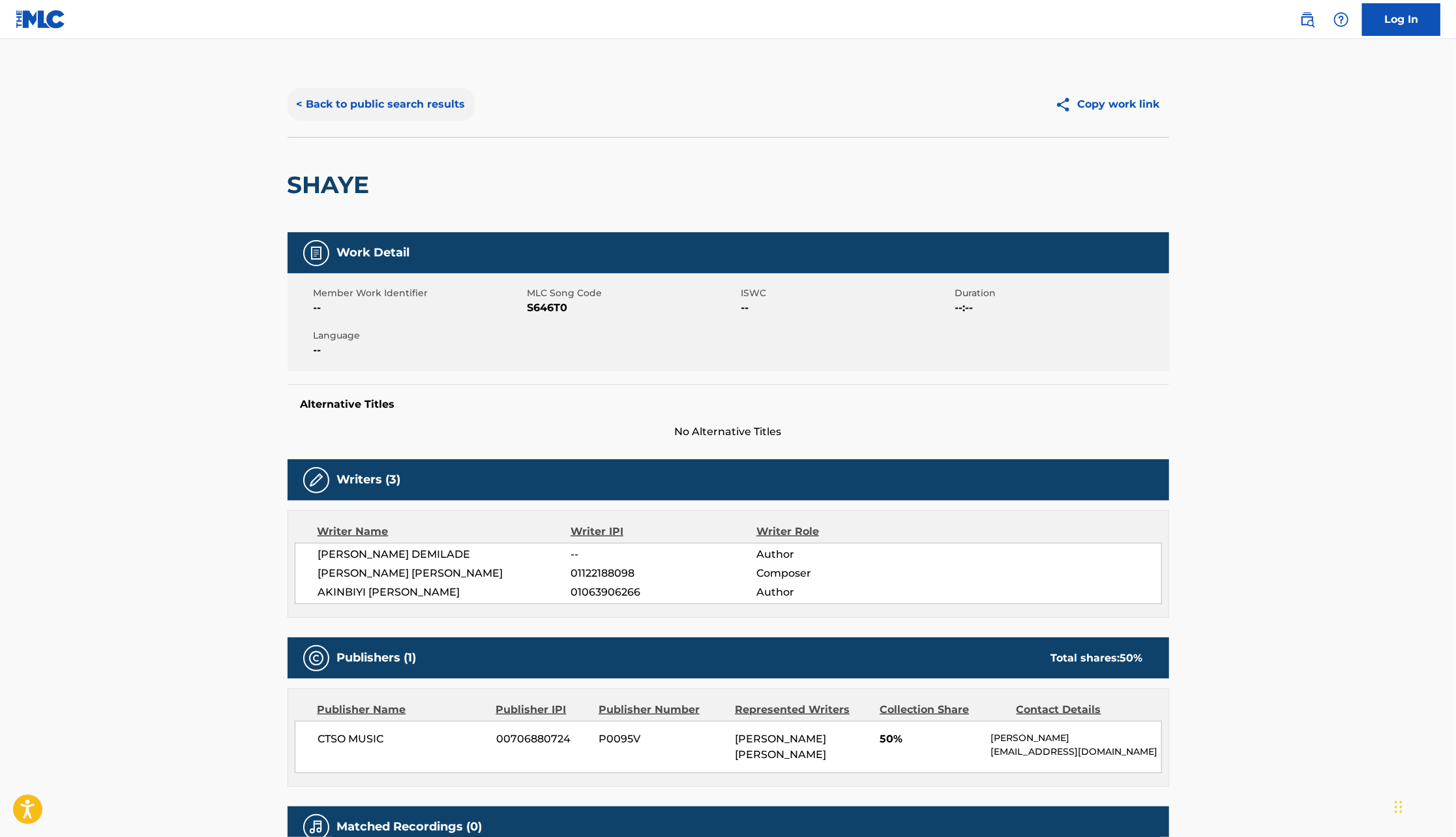 Image resolution: width=1456 pixels, height=837 pixels. What do you see at coordinates (846, 293) in the screenshot?
I see `span: ISWC` at bounding box center [846, 293].